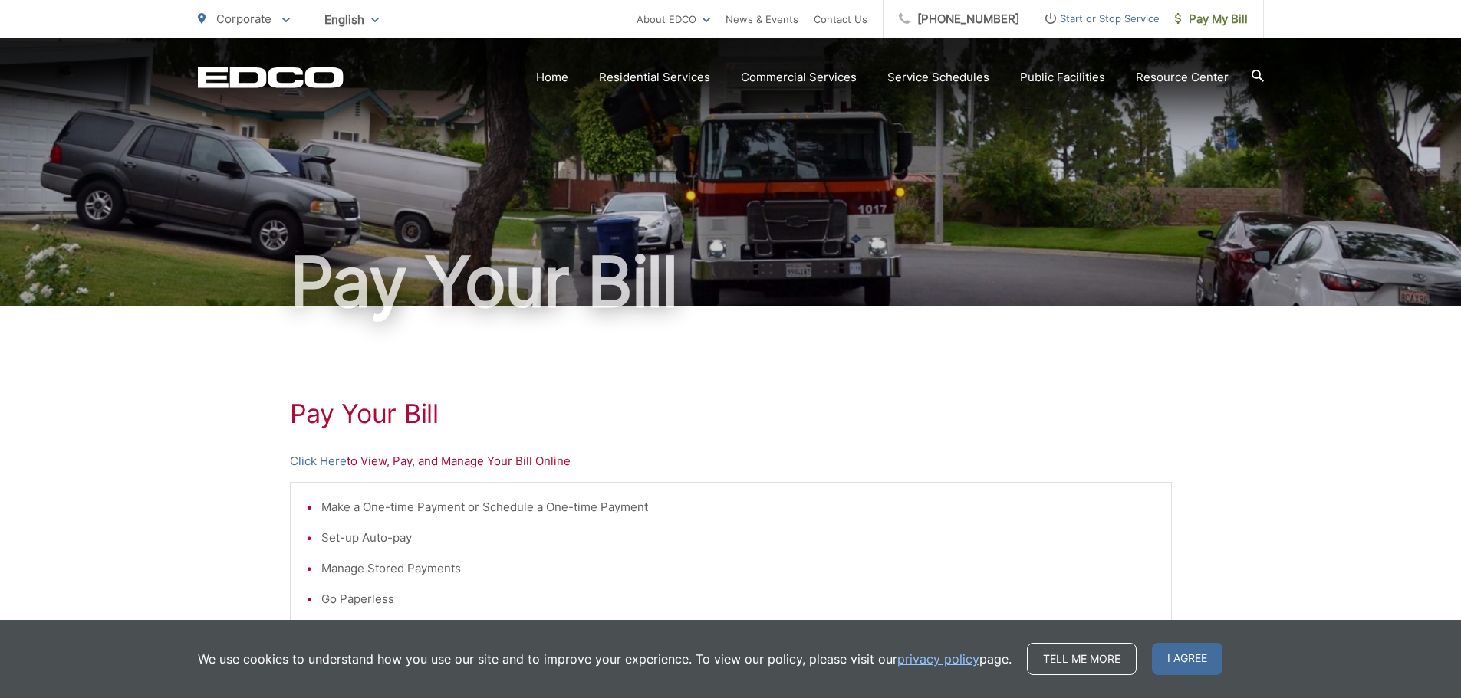  I want to click on a: EDCD logo. Return to the homepage., so click(271, 77).